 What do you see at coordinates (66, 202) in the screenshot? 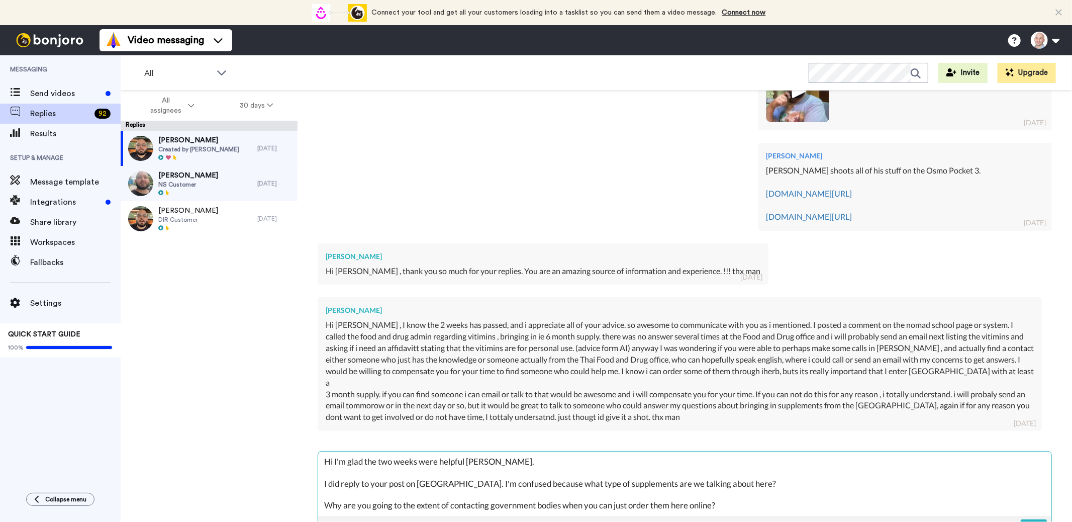
I see `span: Integrations` at bounding box center [66, 202].